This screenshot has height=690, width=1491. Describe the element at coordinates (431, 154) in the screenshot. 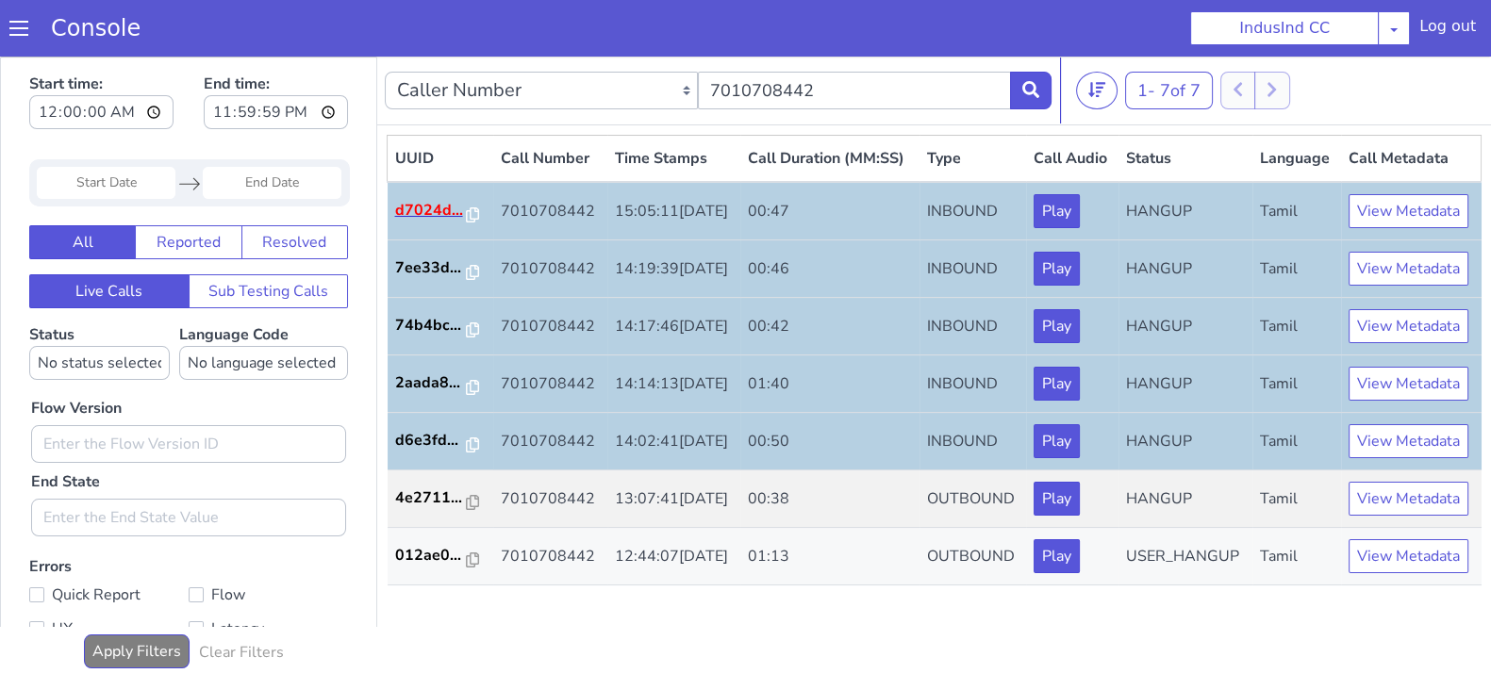

I see `p: d7024d...` at that location.